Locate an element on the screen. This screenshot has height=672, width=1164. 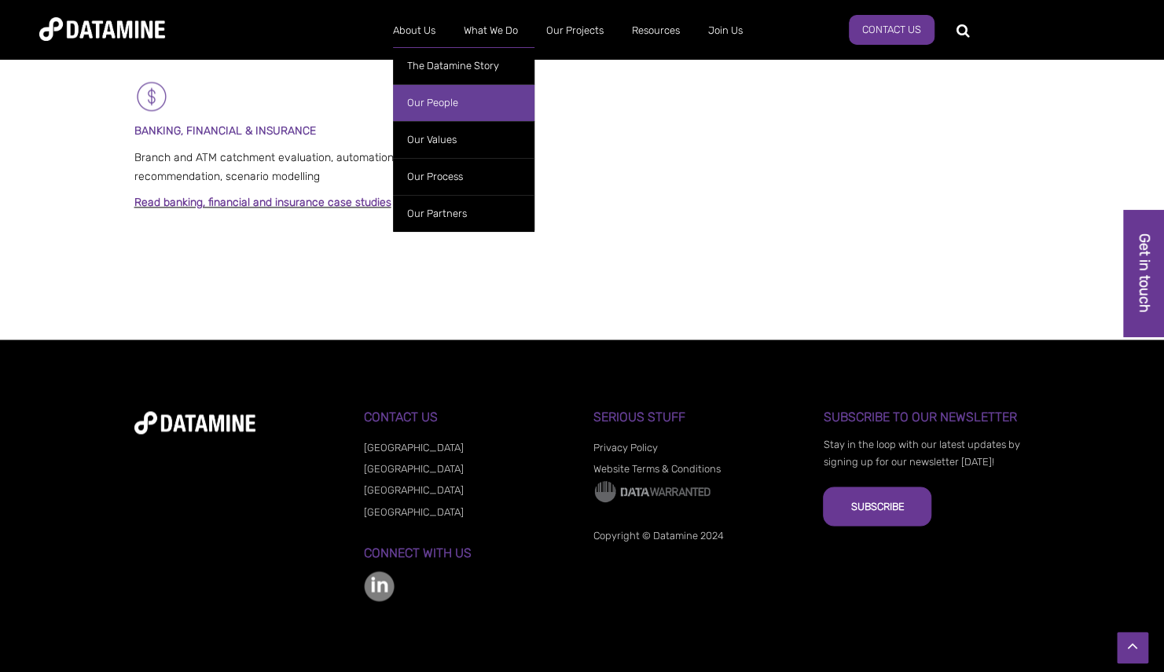
button: Subscribe is located at coordinates (877, 506).